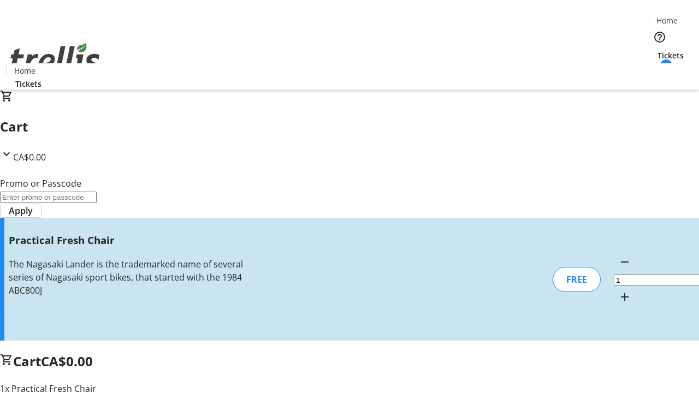 The width and height of the screenshot is (699, 393). Describe the element at coordinates (659, 72) in the screenshot. I see `button: Cart` at that location.